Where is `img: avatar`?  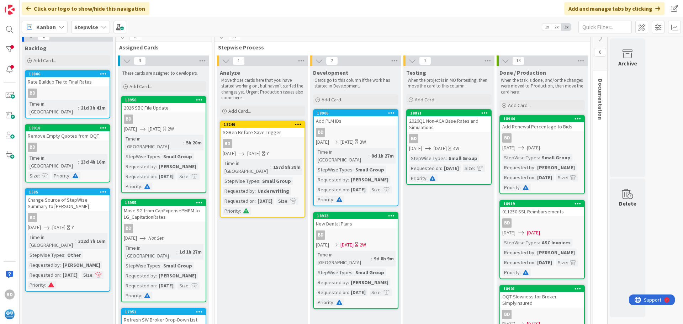 img: avatar is located at coordinates (10, 314).